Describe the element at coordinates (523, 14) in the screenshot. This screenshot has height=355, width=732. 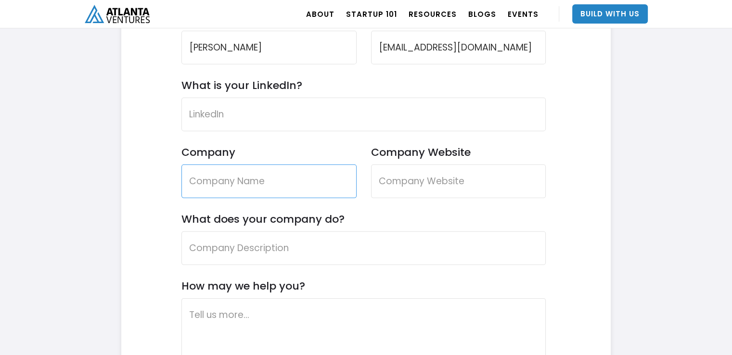
I see `a: EVENTS` at that location.